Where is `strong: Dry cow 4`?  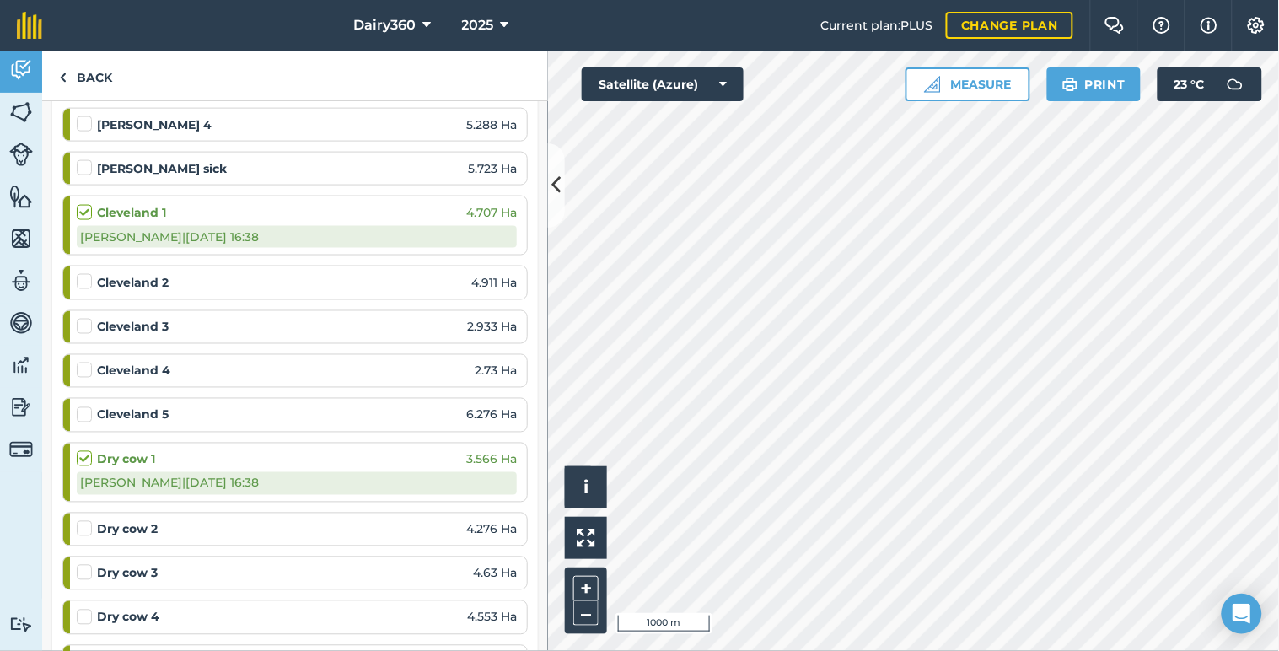 strong: Dry cow 4 is located at coordinates (128, 617).